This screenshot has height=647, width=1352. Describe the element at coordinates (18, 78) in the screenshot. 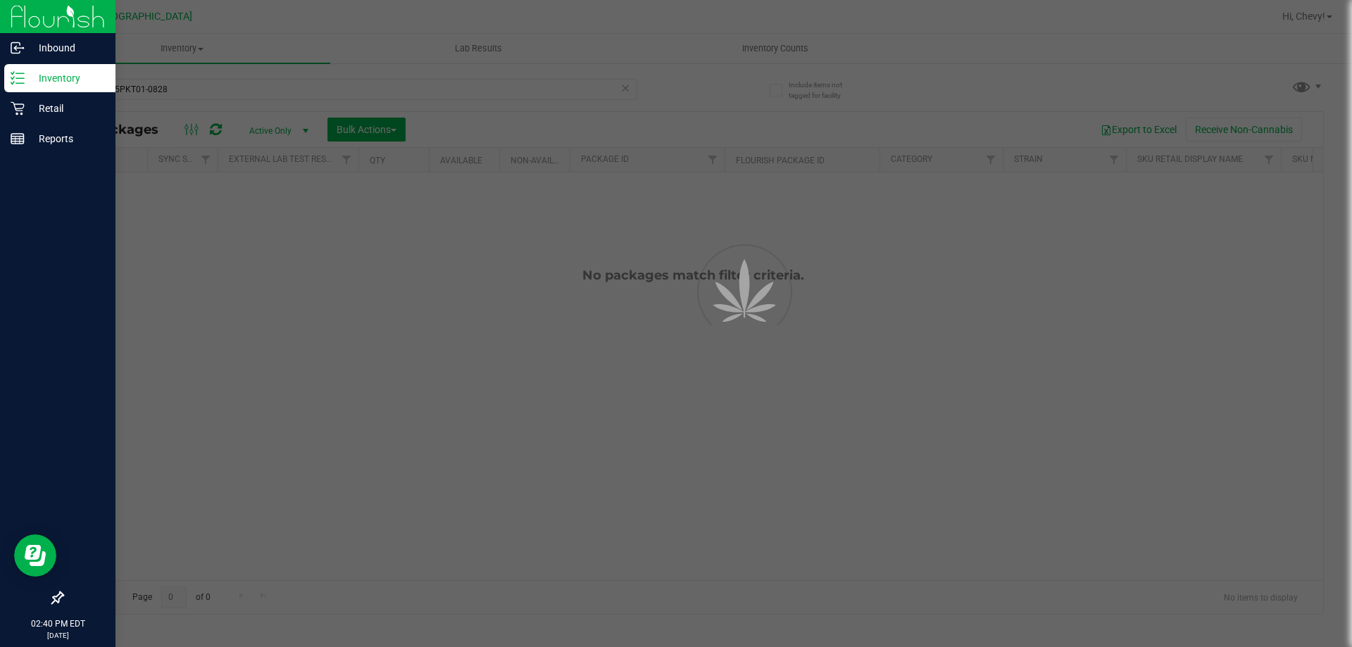

I see `inline-svg: Inventory` at that location.